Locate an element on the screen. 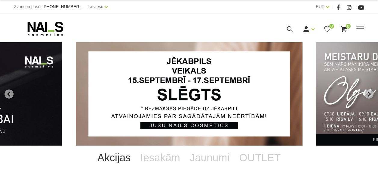 Image resolution: width=378 pixels, height=170 pixels. div: Zvani un pasūti is located at coordinates (47, 7).